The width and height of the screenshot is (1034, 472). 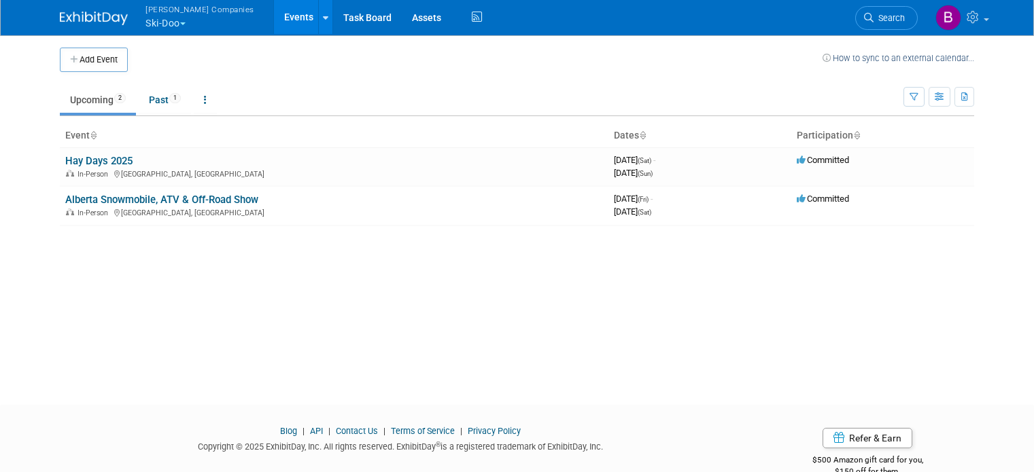 I want to click on th: Participation, so click(x=882, y=136).